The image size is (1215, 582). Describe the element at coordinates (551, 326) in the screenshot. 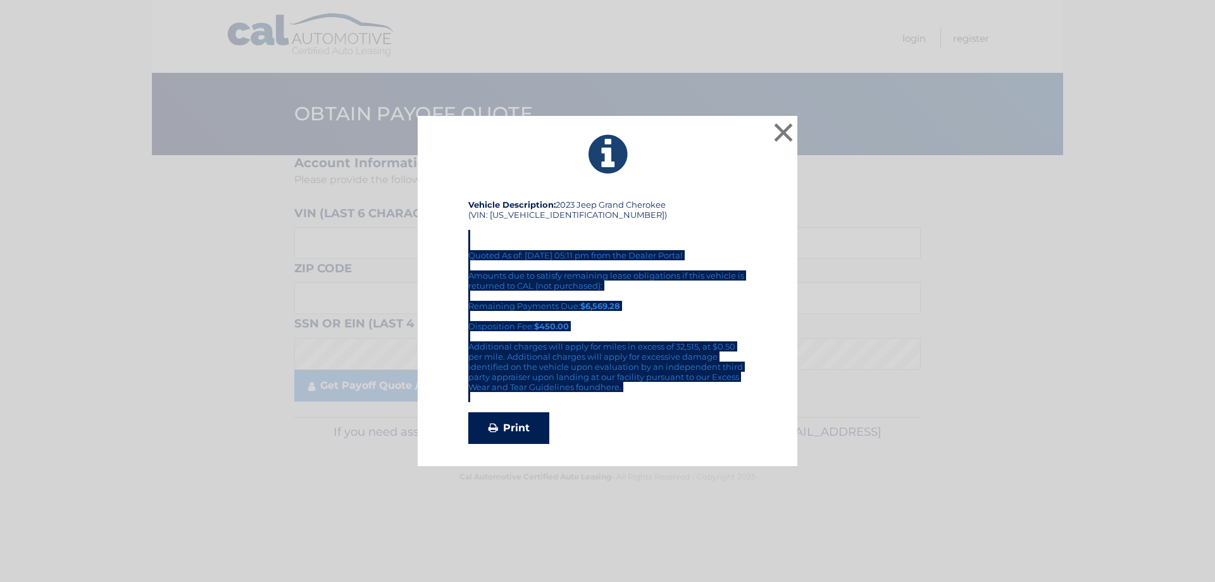

I see `strong: $450.00` at that location.